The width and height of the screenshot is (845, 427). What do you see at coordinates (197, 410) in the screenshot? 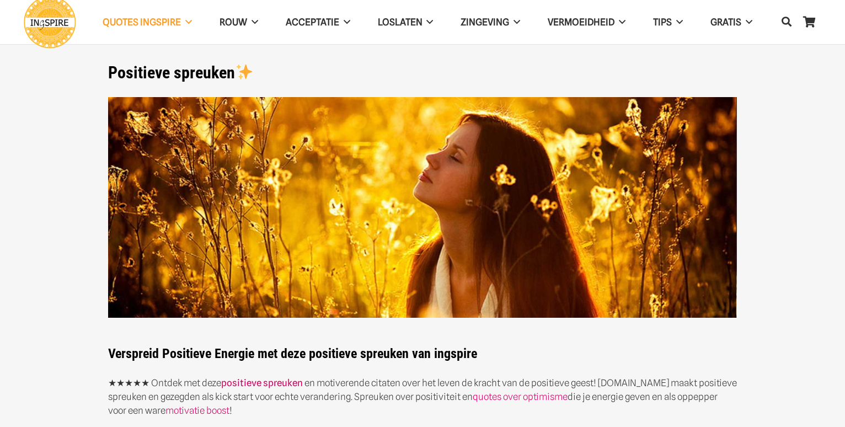
I see `a: motivatie boost` at bounding box center [197, 410].